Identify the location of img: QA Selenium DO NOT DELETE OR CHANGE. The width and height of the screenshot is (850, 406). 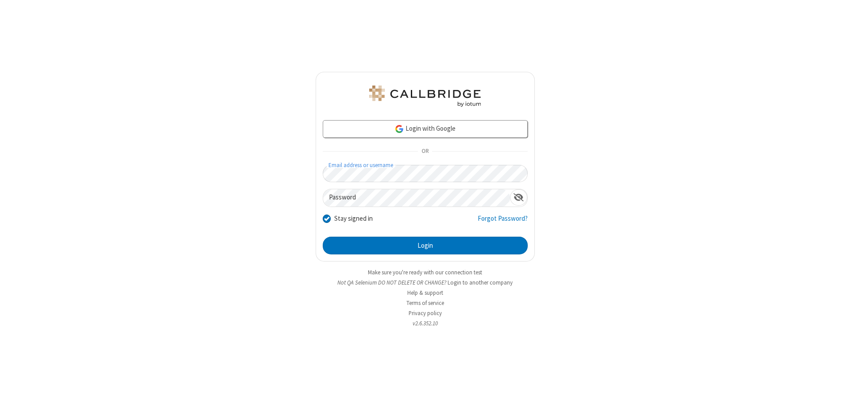
(425, 96).